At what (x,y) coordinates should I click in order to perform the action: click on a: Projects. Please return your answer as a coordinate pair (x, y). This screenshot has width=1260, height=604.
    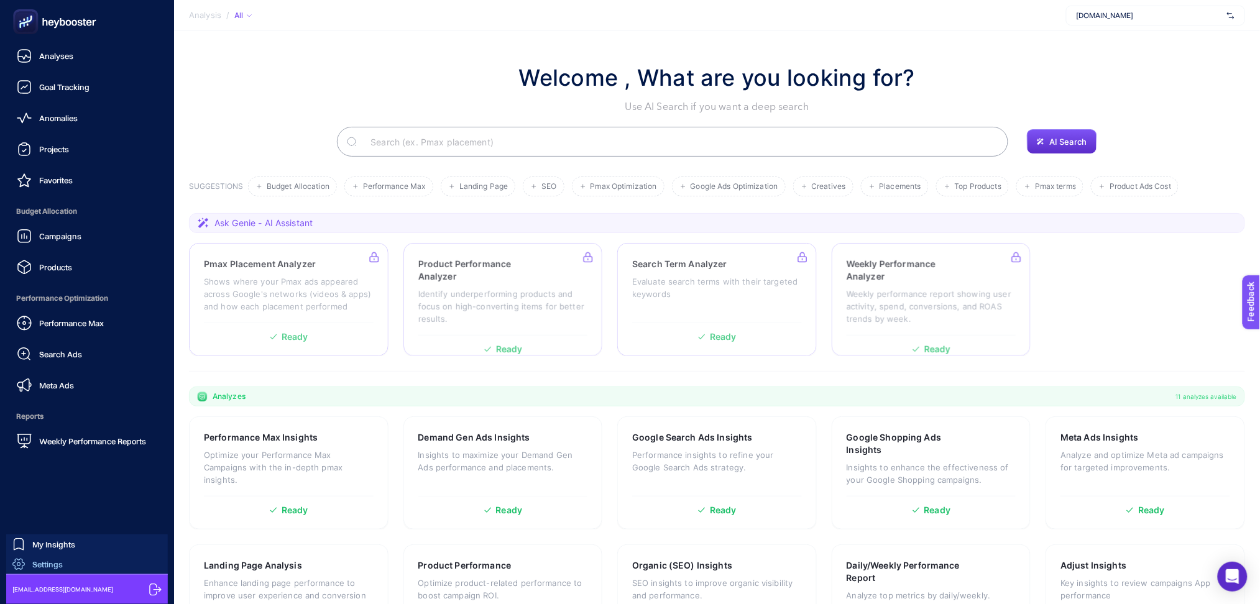
    Looking at the image, I should click on (87, 149).